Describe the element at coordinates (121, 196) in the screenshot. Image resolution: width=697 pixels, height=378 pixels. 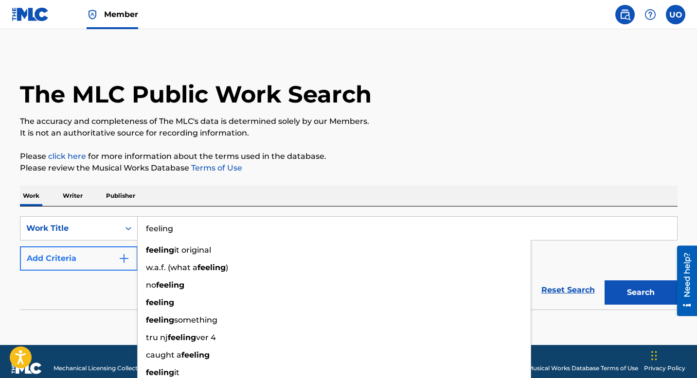
I see `p: Publisher` at that location.